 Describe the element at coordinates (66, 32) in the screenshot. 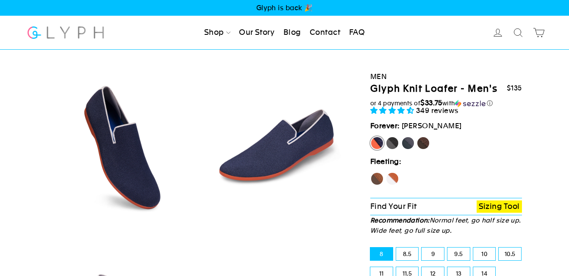

I see `img: Glyph` at that location.